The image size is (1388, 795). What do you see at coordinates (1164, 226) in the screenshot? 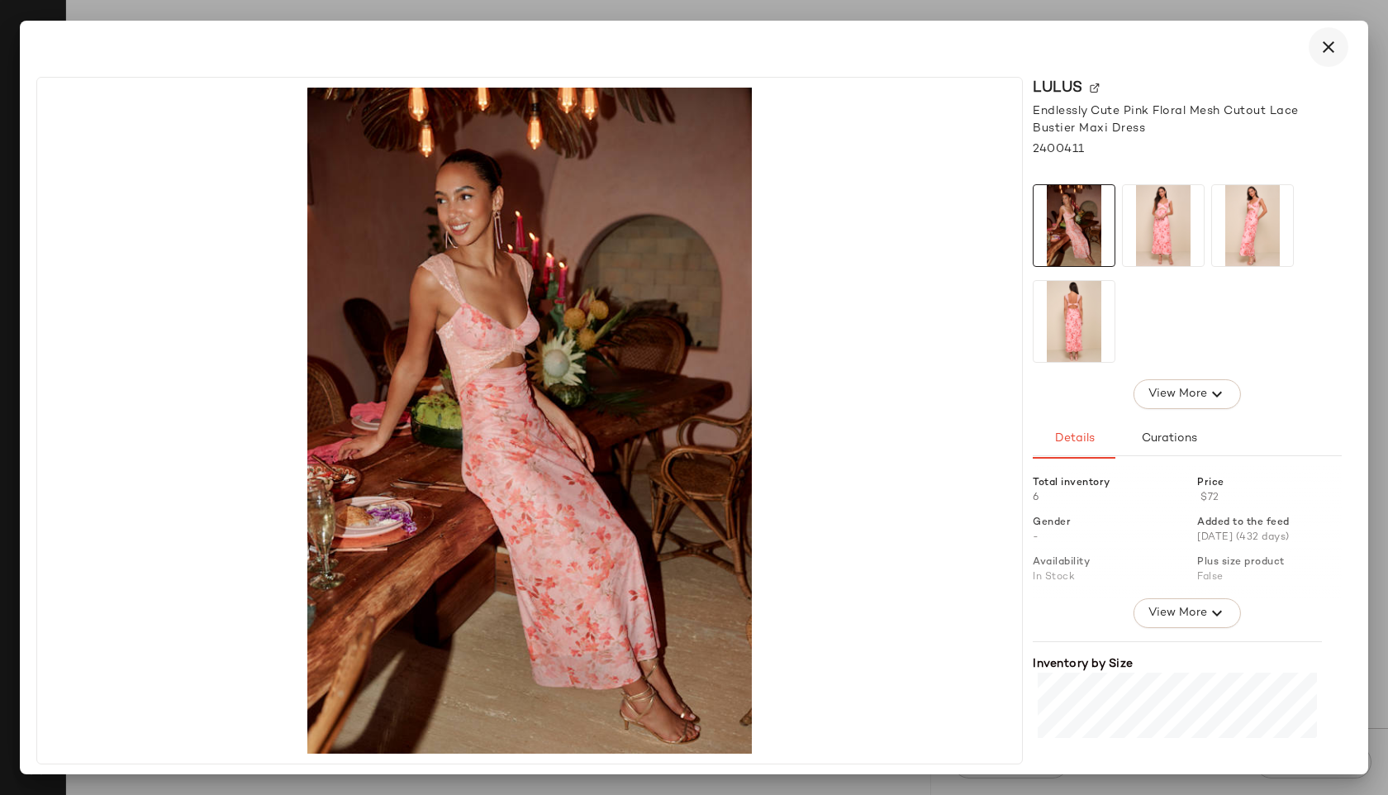
I see `img: 11681241_2400411.jpg` at bounding box center [1164, 226].